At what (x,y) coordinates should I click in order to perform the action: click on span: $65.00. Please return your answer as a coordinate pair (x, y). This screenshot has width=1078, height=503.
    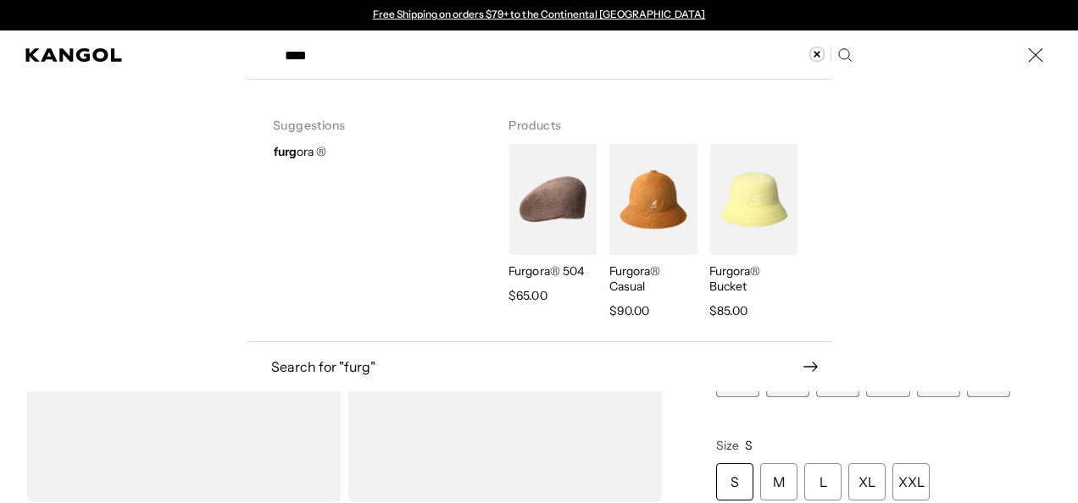
    Looking at the image, I should click on (527, 296).